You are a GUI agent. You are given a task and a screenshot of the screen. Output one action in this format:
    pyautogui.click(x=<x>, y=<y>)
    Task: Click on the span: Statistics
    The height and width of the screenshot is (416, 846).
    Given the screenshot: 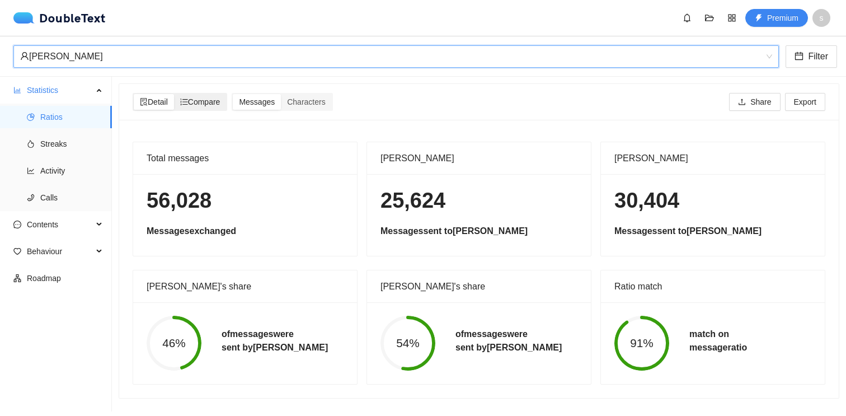 What is the action you would take?
    pyautogui.click(x=60, y=90)
    